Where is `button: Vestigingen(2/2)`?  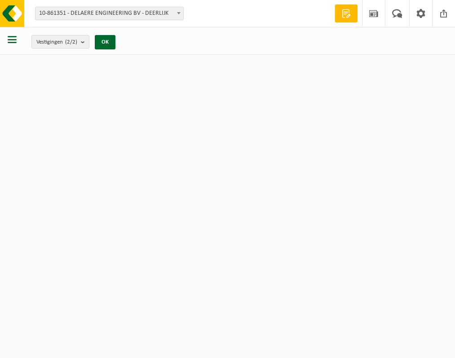
button: Vestigingen(2/2) is located at coordinates (60, 42).